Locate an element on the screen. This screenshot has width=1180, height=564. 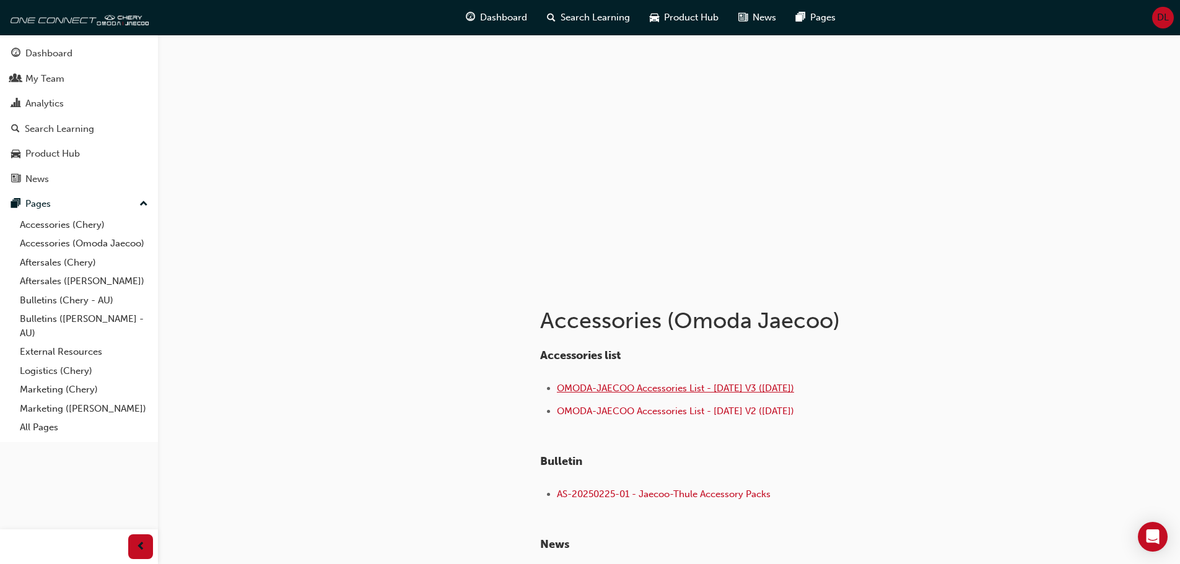
a: External Resources is located at coordinates (84, 352).